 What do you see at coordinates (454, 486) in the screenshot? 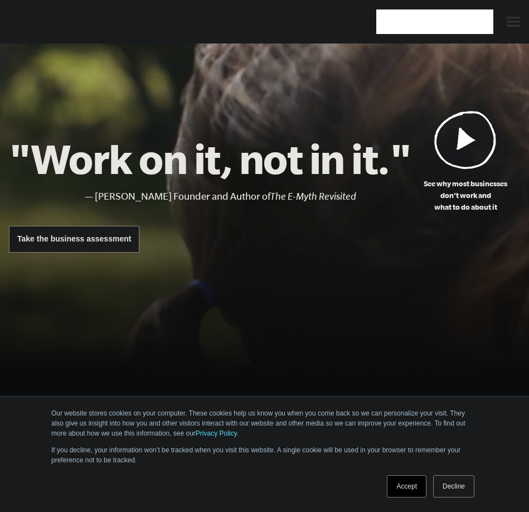
I see `a: Decline` at bounding box center [454, 486].